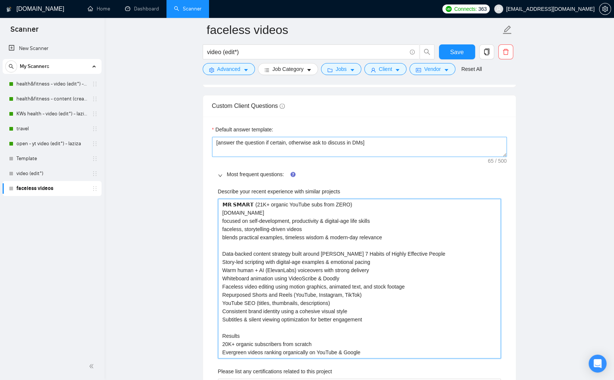  I want to click on span: bars, so click(267, 70).